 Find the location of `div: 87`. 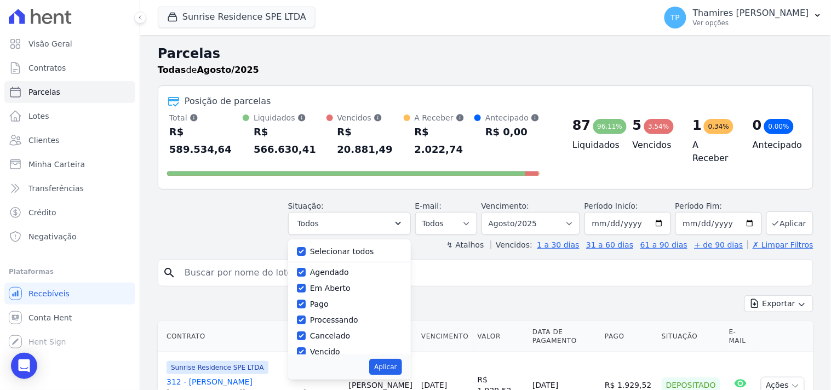

div: 87 is located at coordinates (581, 125).